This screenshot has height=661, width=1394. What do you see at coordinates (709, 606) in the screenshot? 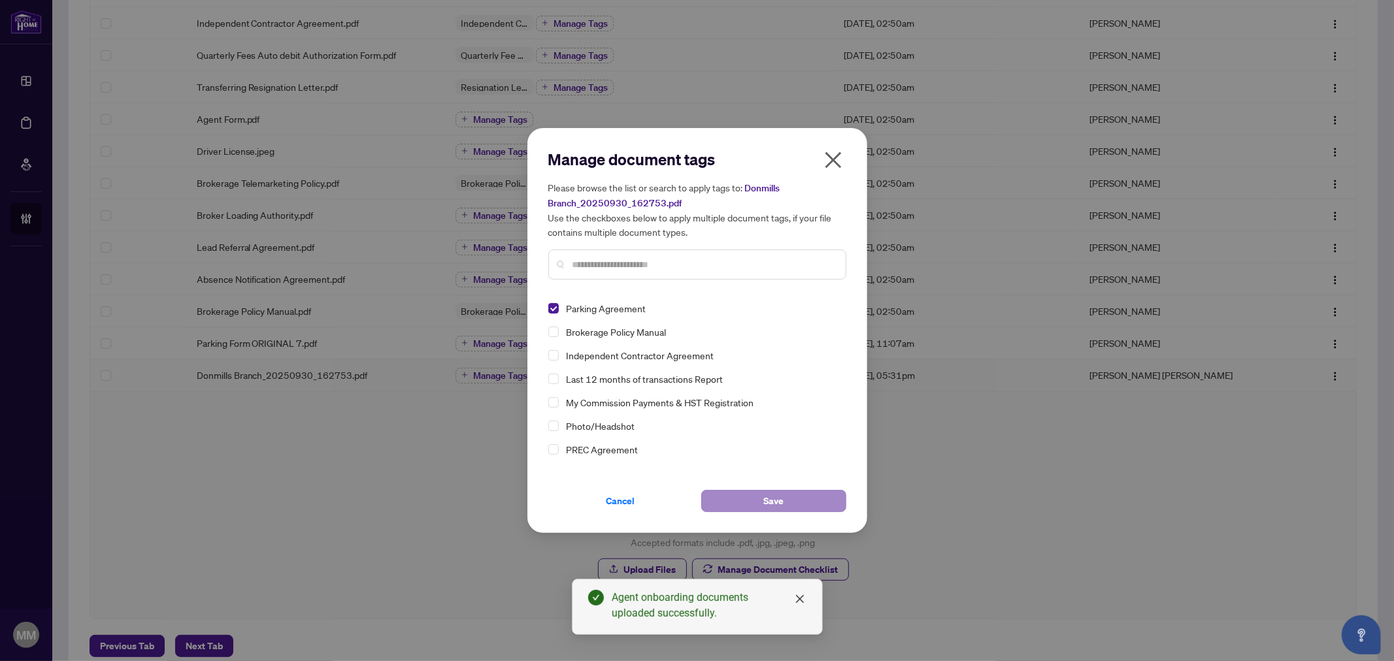
I see `div: Agent onboarding documents uploaded successfully.` at bounding box center [709, 606].